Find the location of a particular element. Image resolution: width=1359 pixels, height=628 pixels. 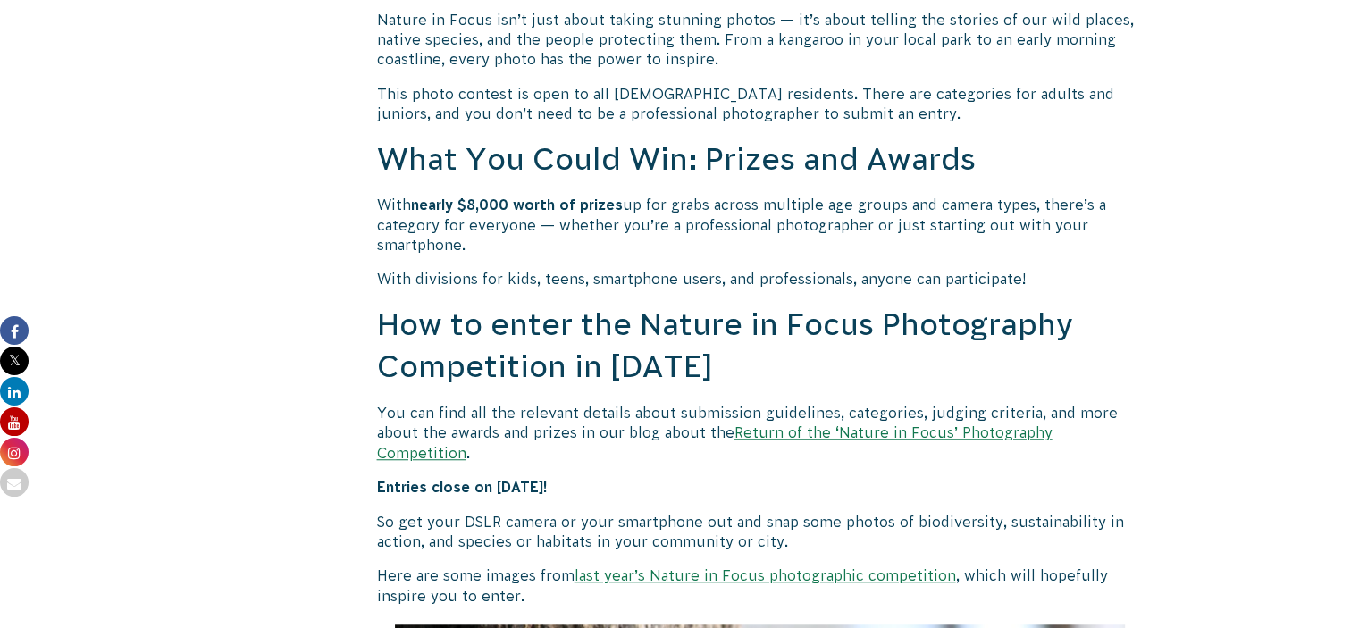

p: Here are some images from , which will hopefully inspire you to enter. is located at coordinates (760, 585).